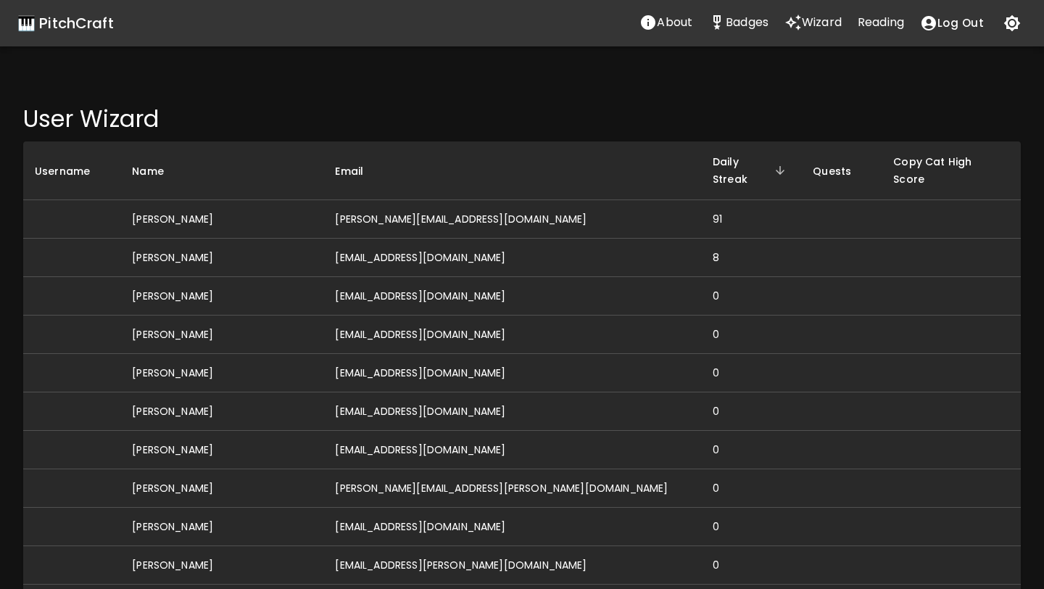 This screenshot has height=589, width=1044. Describe the element at coordinates (751, 257) in the screenshot. I see `td: 8` at that location.